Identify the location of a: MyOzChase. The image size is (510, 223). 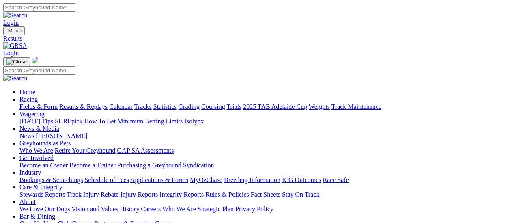
(206, 179).